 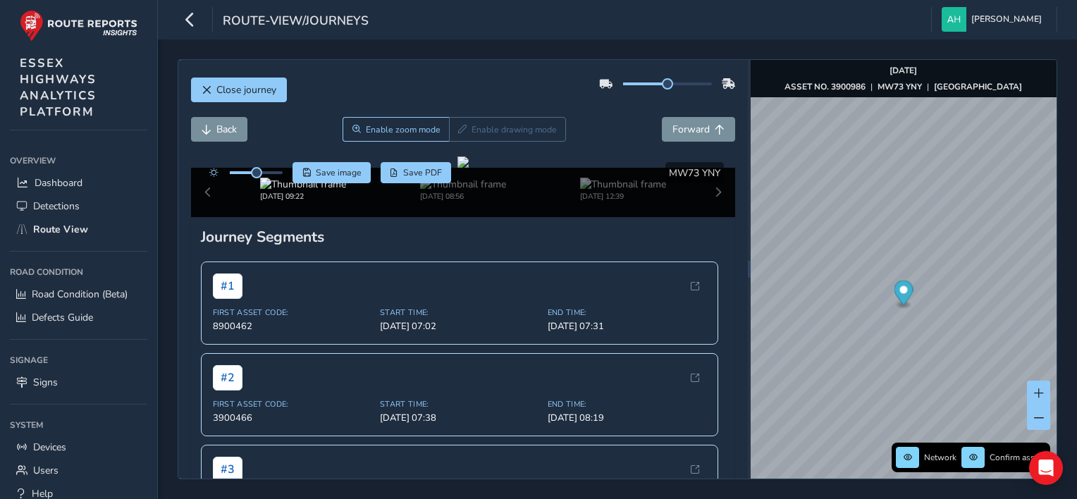 I want to click on span: # 2, so click(x=228, y=378).